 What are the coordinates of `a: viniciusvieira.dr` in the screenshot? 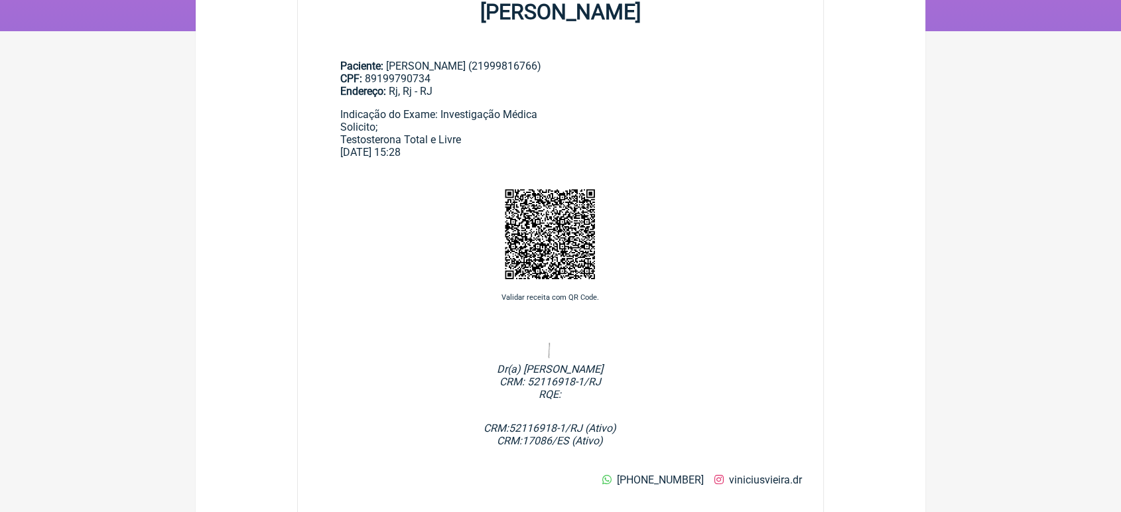 It's located at (758, 479).